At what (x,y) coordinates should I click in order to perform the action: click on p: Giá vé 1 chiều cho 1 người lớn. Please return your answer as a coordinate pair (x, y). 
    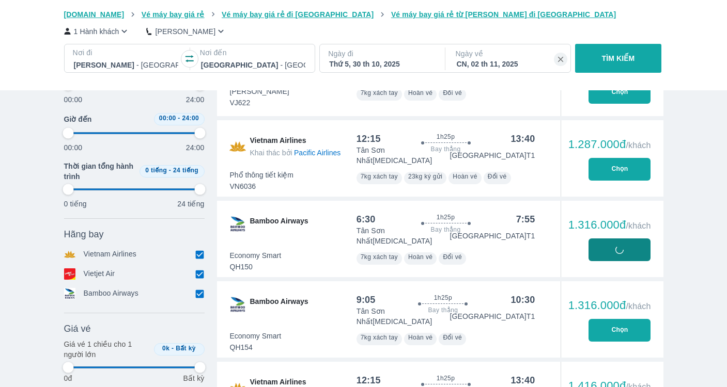
    Looking at the image, I should click on (107, 350).